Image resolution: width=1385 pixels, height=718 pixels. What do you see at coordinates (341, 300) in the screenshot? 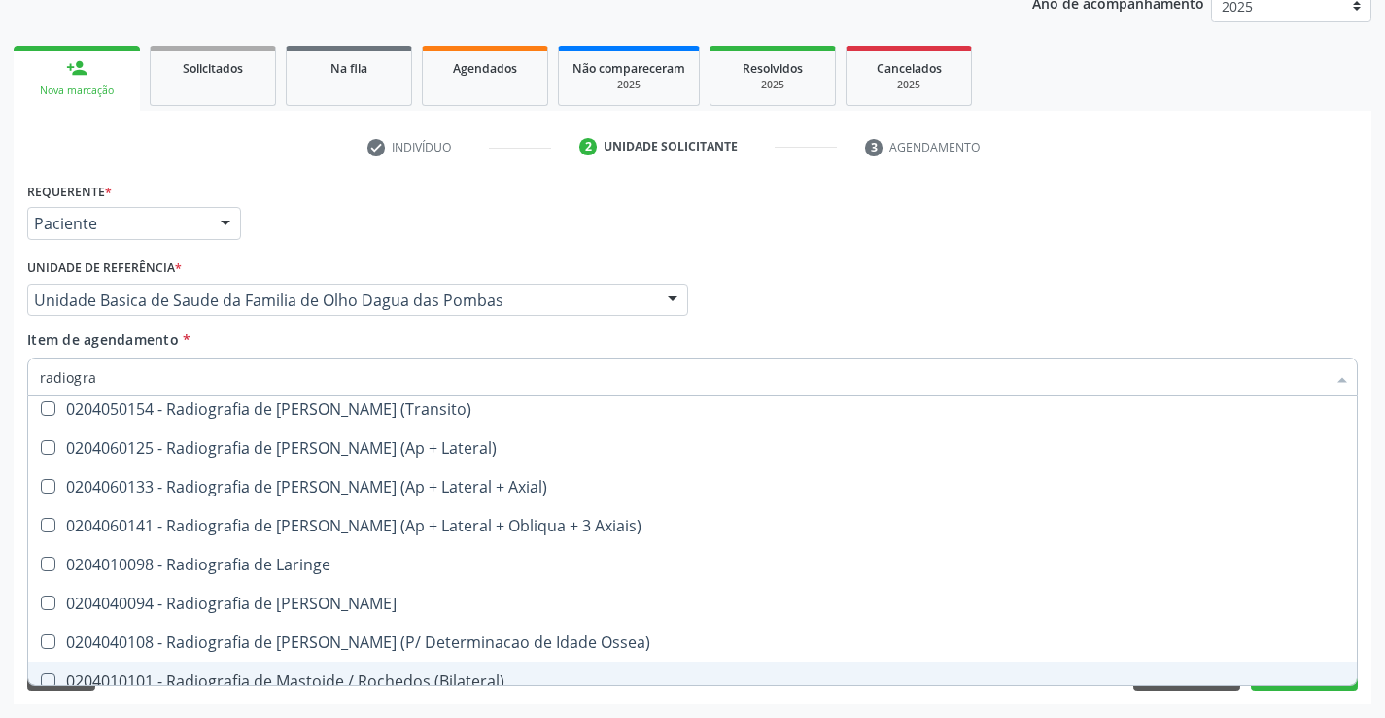
I see `span: Unidade Basica de Saude da Familia de Olho Dagua das Pombas` at bounding box center [341, 300].